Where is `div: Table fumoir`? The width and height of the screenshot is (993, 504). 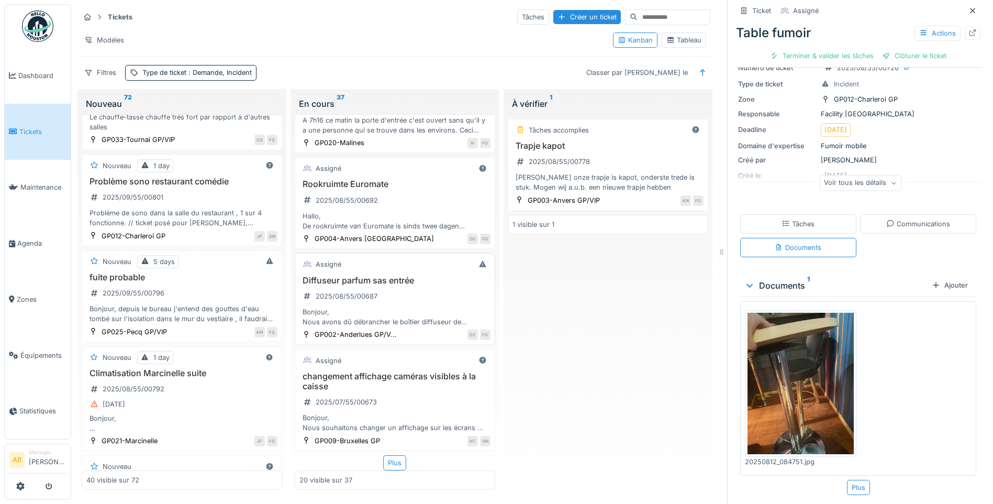
div: Table fumoir is located at coordinates (858, 33).